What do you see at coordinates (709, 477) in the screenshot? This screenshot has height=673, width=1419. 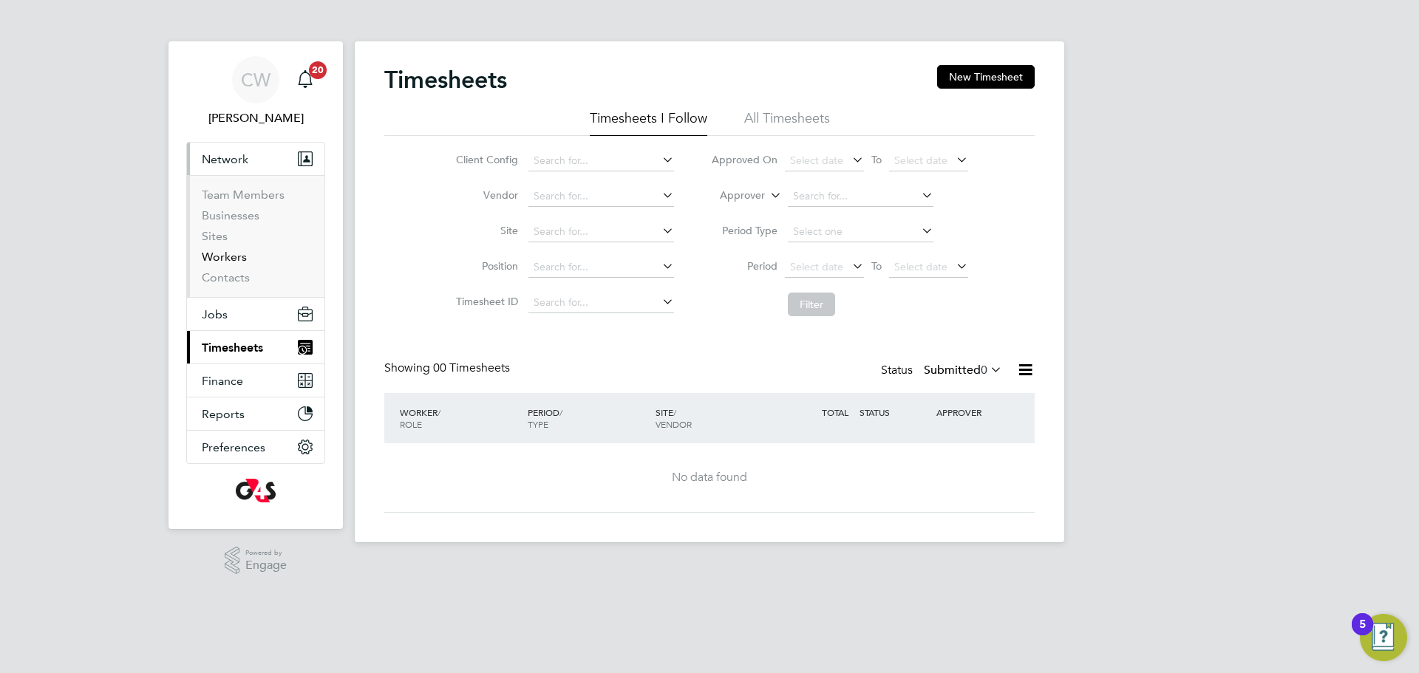 I see `div: No data found` at bounding box center [709, 477].